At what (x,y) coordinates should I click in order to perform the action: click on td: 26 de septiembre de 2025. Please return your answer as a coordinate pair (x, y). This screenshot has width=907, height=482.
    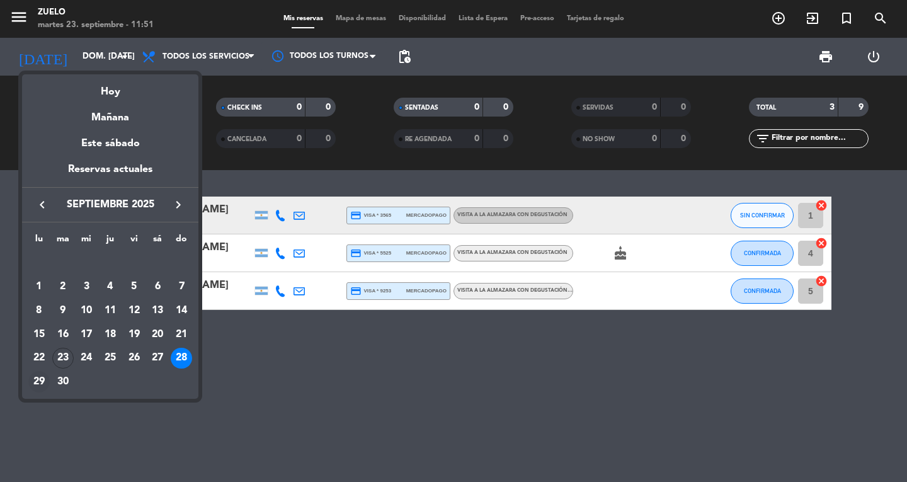
    Looking at the image, I should click on (134, 358).